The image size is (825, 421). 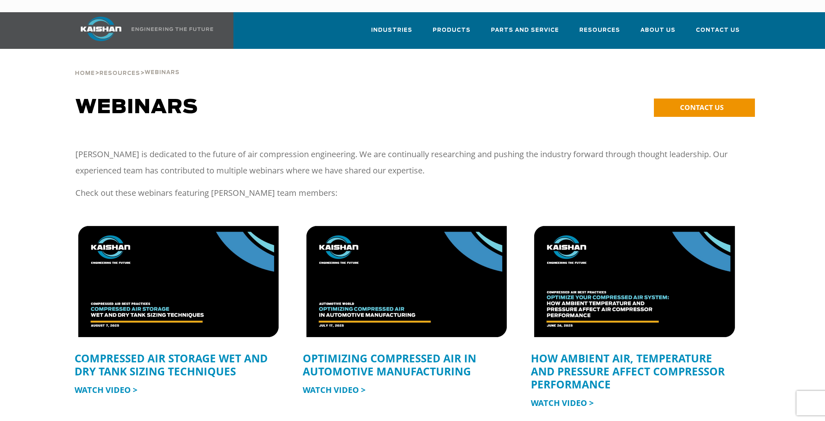 I want to click on span: CONTACT US, so click(x=701, y=107).